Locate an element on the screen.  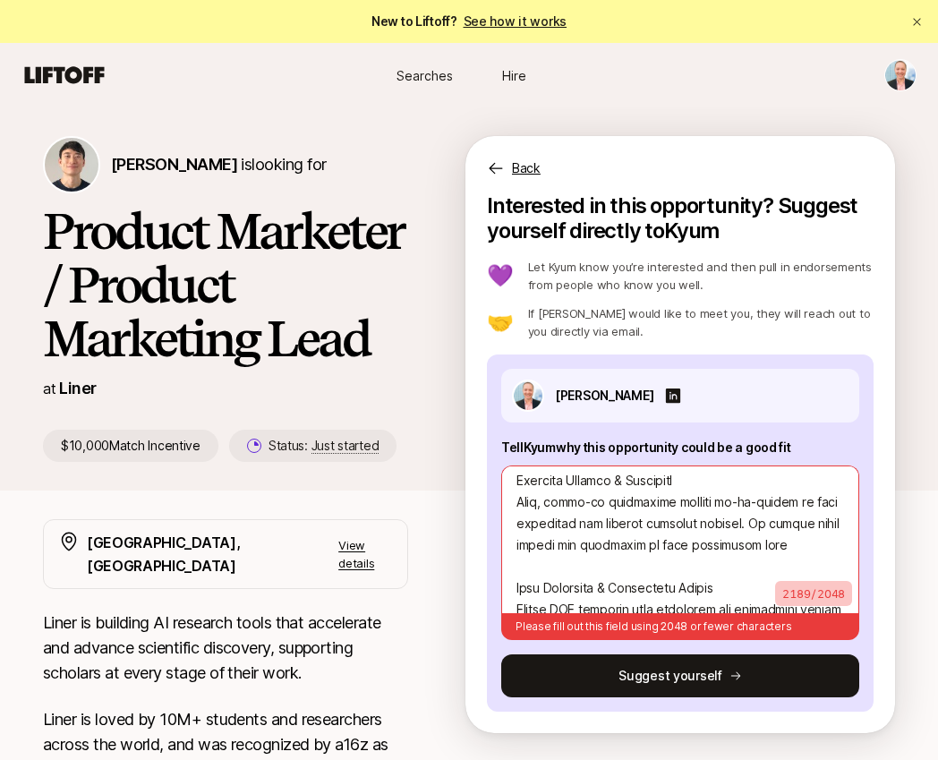
img: Kyum Kim is located at coordinates (72, 165).